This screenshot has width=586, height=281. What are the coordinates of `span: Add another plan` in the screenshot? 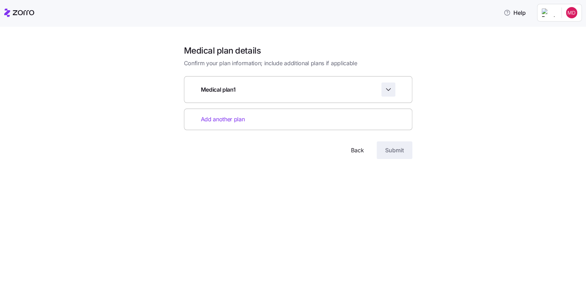 It's located at (223, 119).